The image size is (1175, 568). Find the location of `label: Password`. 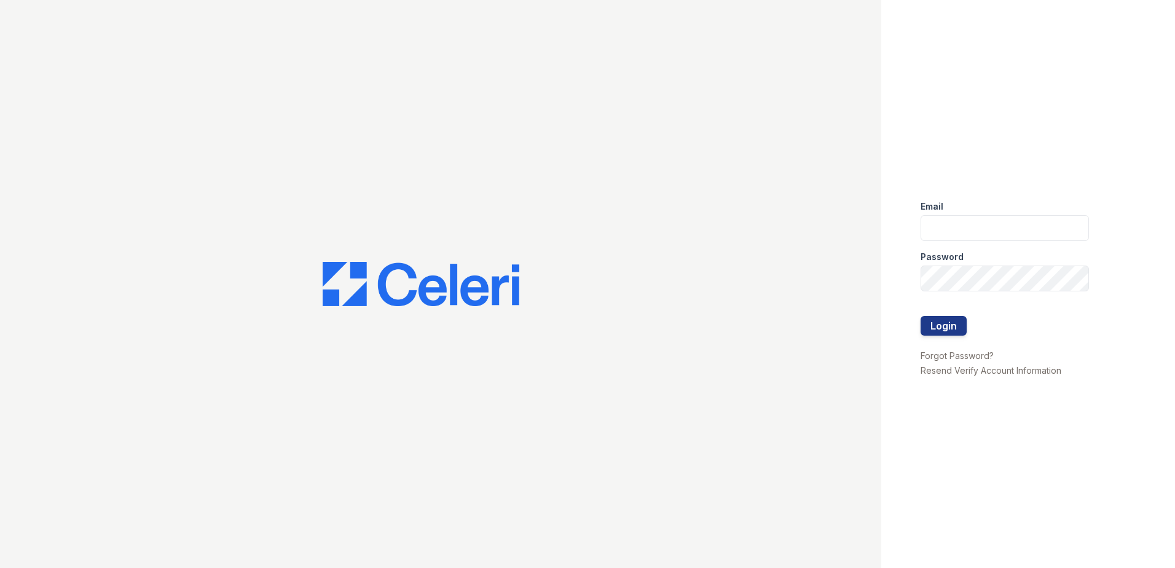

label: Password is located at coordinates (942, 257).